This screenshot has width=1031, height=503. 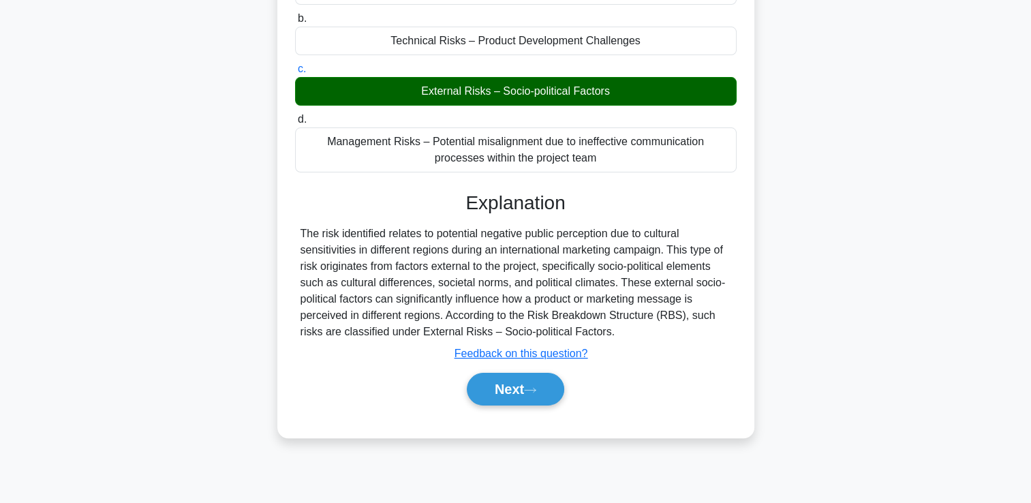 What do you see at coordinates (521, 353) in the screenshot?
I see `a: Feedback on this question?` at bounding box center [521, 353].